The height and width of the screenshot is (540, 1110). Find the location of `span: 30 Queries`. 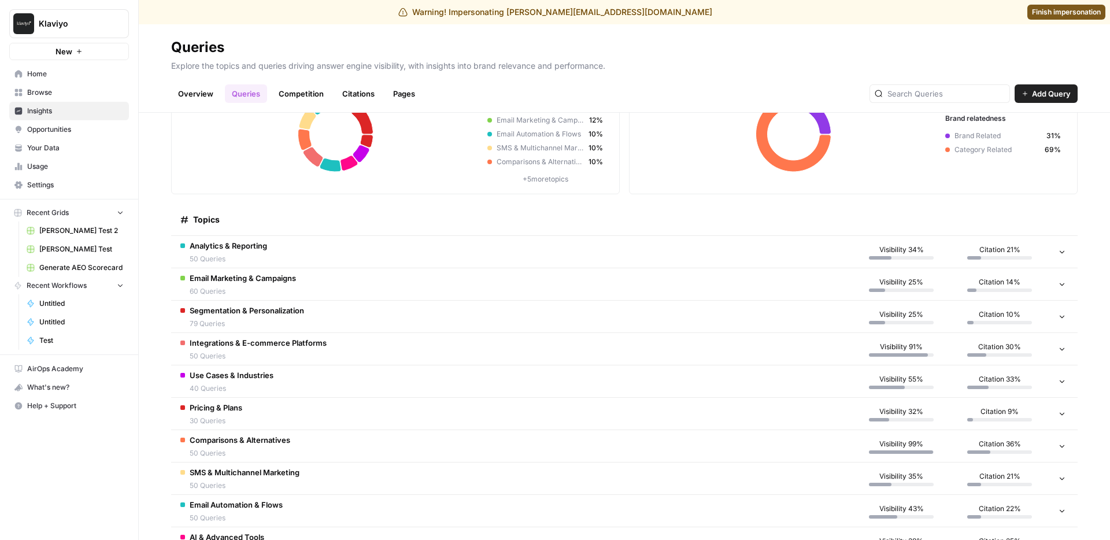

span: 30 Queries is located at coordinates (216, 421).